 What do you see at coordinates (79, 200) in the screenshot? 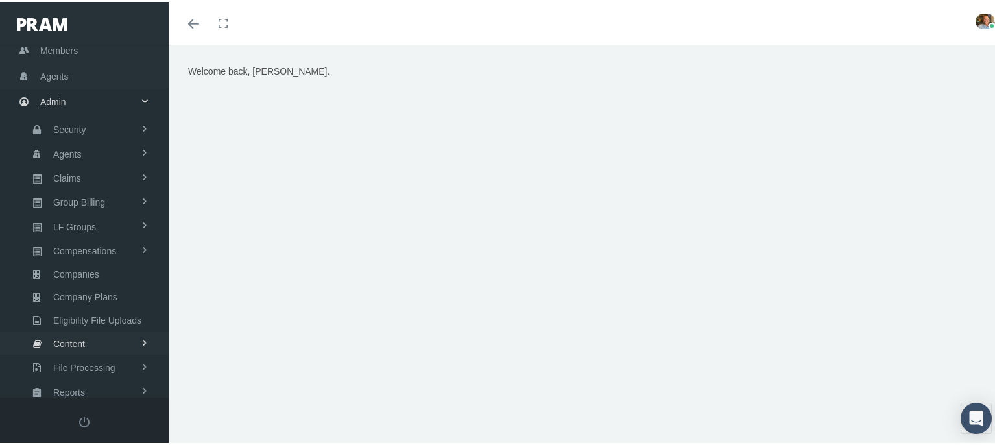
I see `span: Group Billing` at bounding box center [79, 200].